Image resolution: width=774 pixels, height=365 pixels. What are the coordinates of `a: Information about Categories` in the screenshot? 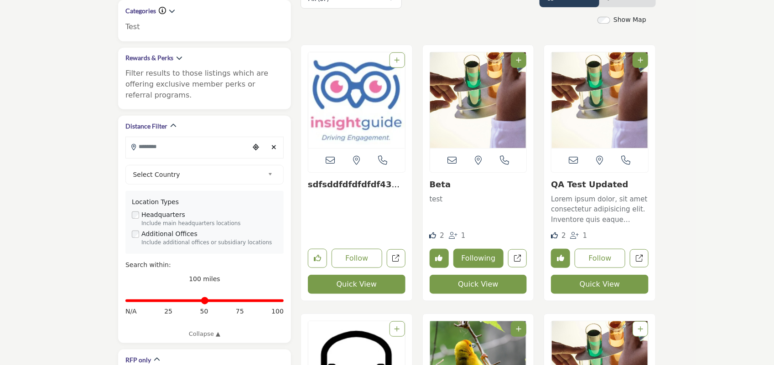 It's located at (162, 10).